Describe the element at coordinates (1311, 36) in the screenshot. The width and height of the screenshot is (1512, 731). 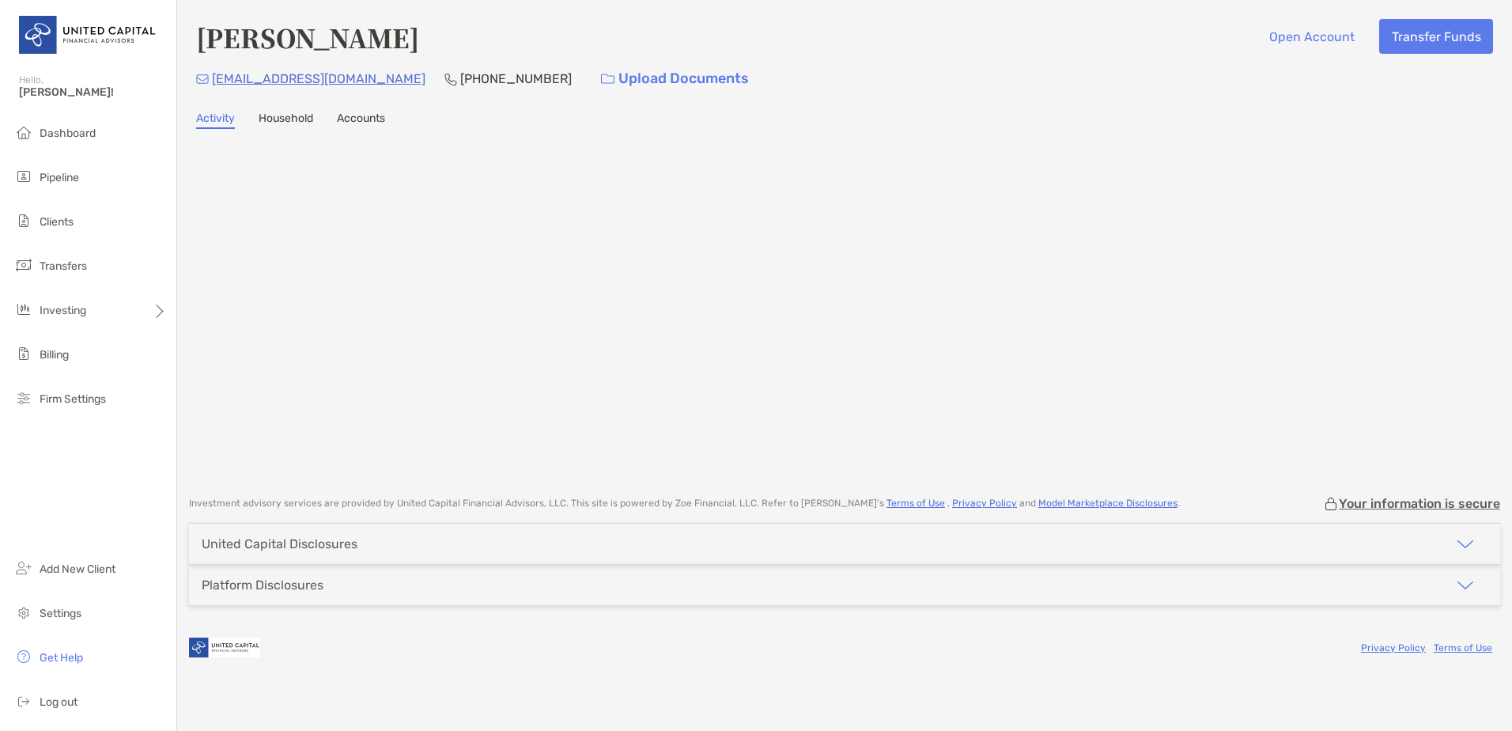
I see `button: Open Account` at that location.